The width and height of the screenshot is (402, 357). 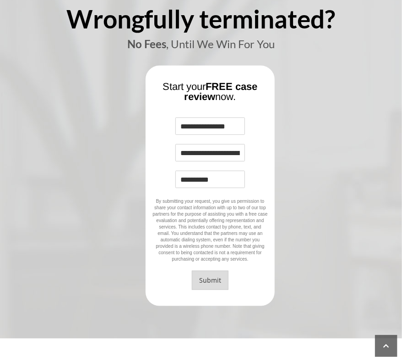 What do you see at coordinates (201, 22) in the screenshot?
I see `div: Wrongfully terminated?` at bounding box center [201, 22].